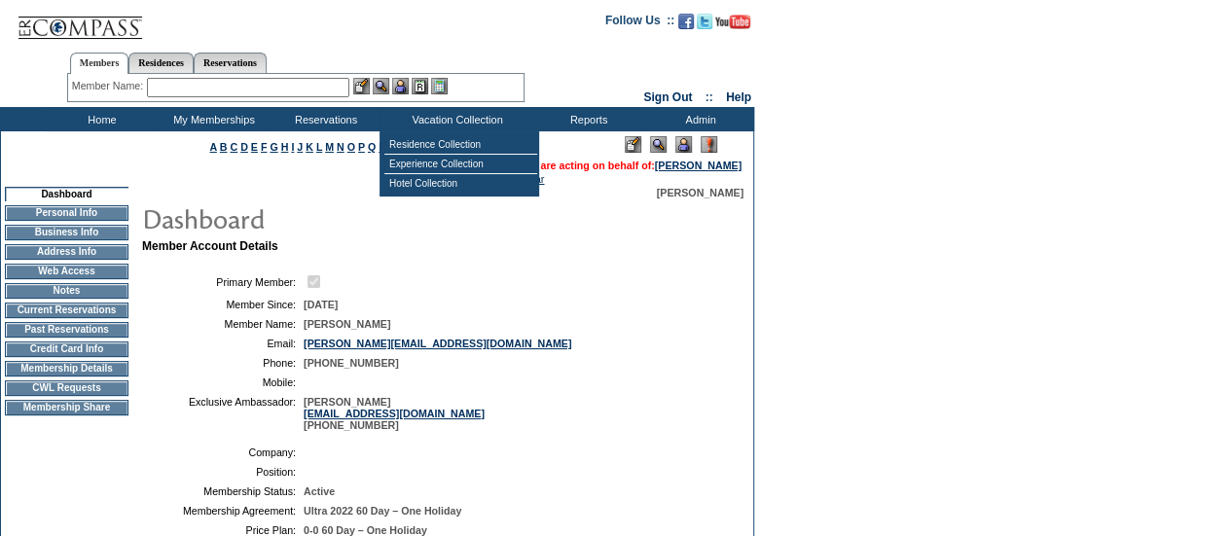 Image resolution: width=1231 pixels, height=536 pixels. Describe the element at coordinates (739, 97) in the screenshot. I see `a: Help` at that location.